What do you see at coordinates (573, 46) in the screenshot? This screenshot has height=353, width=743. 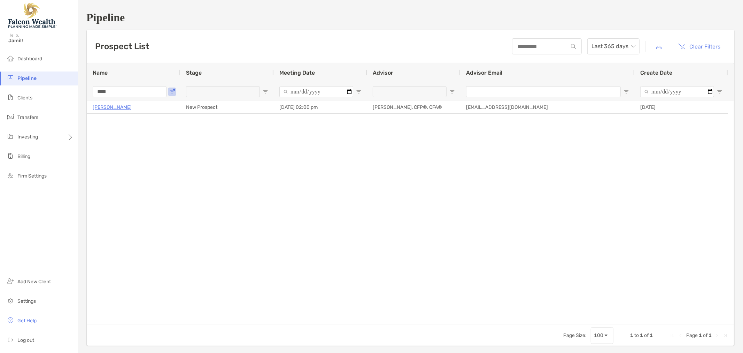 I see `img: input icon` at bounding box center [573, 46].